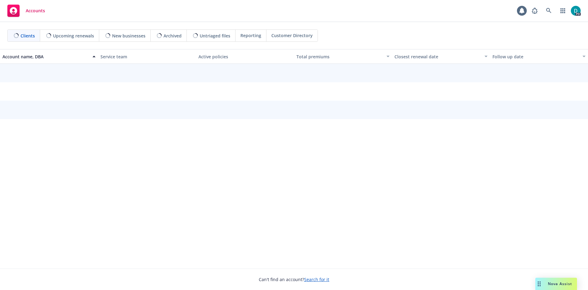  Describe the element at coordinates (147, 56) in the screenshot. I see `div: Service team` at that location.